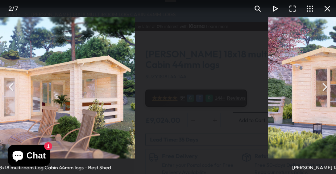 Image resolution: width=336 pixels, height=174 pixels. What do you see at coordinates (16, 8) in the screenshot?
I see `span: 7` at bounding box center [16, 8].